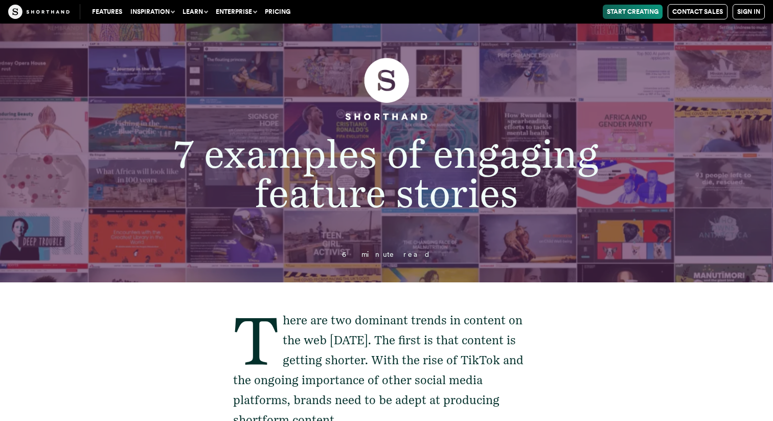 Image resolution: width=773 pixels, height=421 pixels. I want to click on a: Sign in, so click(748, 12).